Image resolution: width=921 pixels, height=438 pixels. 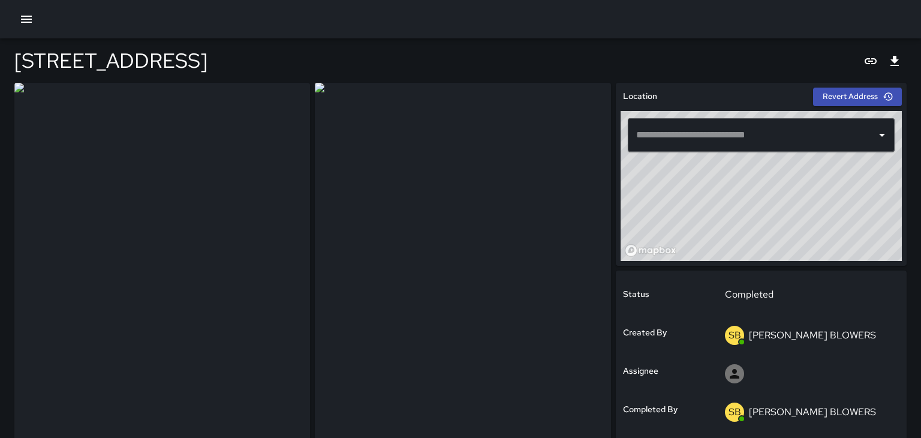 What do you see at coordinates (636, 295) in the screenshot?
I see `h6: Status` at bounding box center [636, 295].